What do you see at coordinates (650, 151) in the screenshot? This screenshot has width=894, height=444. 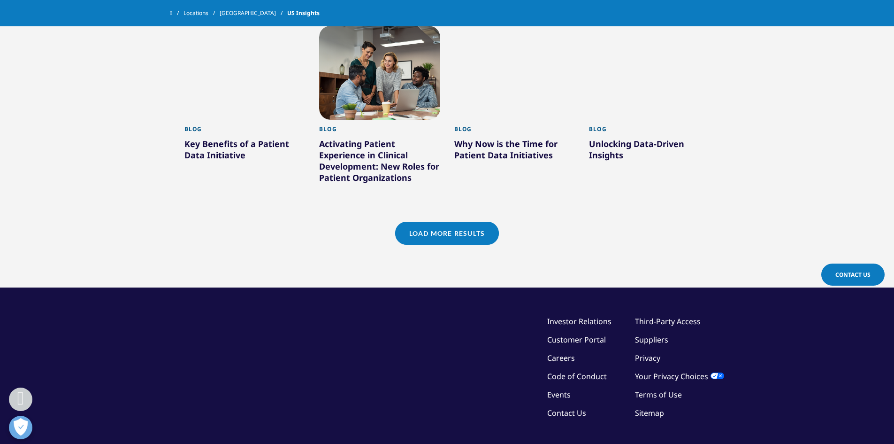 I see `div: Unlocking Data-Driven Insights` at bounding box center [650, 151].